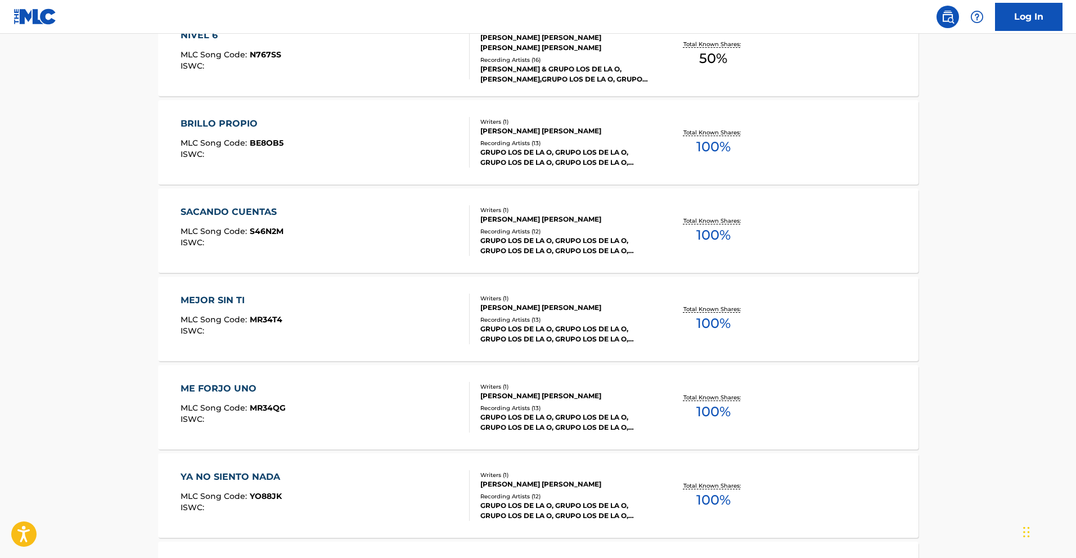  What do you see at coordinates (266, 55) in the screenshot?
I see `span: N767SS` at bounding box center [266, 55].